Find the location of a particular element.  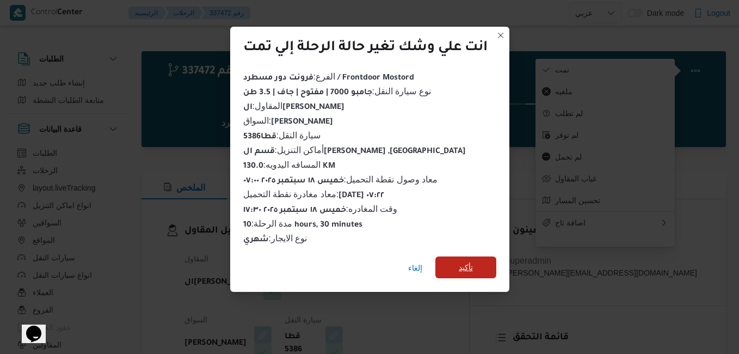

span: تأكيد is located at coordinates (466, 267).